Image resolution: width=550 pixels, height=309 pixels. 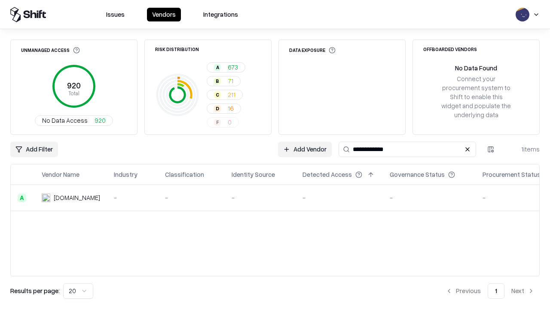 What do you see at coordinates (225, 95) in the screenshot?
I see `button: C211` at bounding box center [225, 95].